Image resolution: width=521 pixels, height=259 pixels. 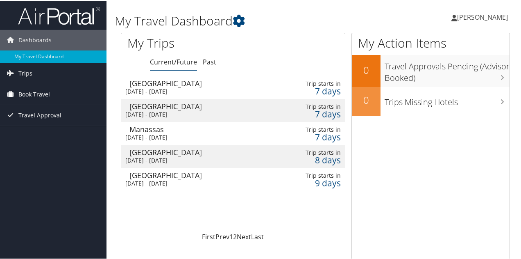 I want to click on h3: Trips Missing Hotels, so click(x=447, y=99).